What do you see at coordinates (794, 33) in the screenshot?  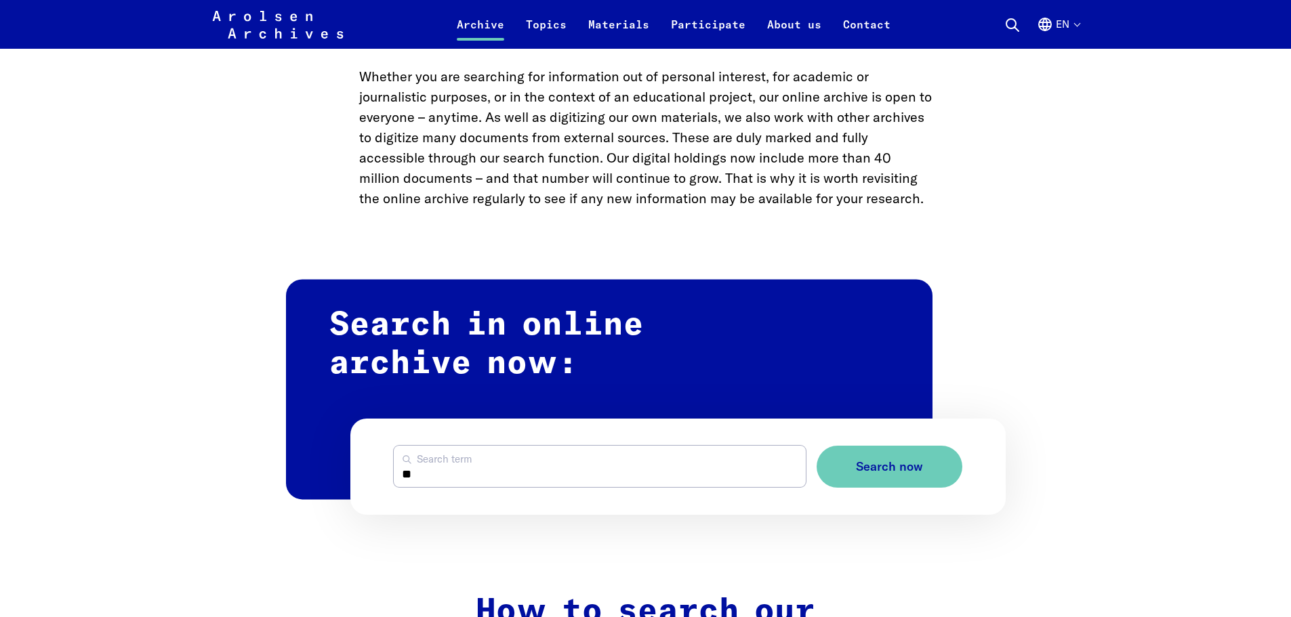 I see `a: About us` at bounding box center [794, 33].